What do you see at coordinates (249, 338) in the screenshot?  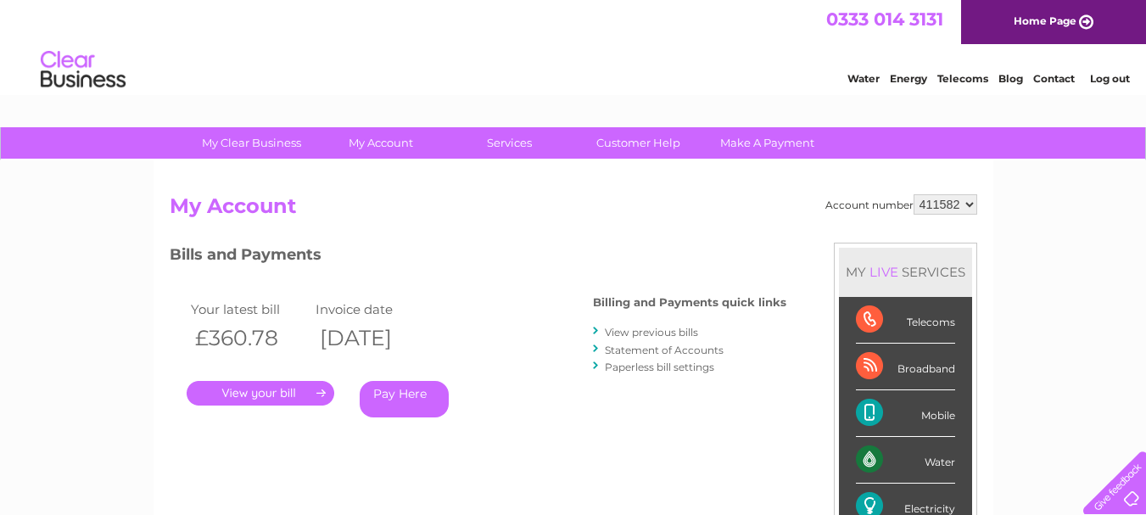 I see `th: £360.78` at bounding box center [249, 338].